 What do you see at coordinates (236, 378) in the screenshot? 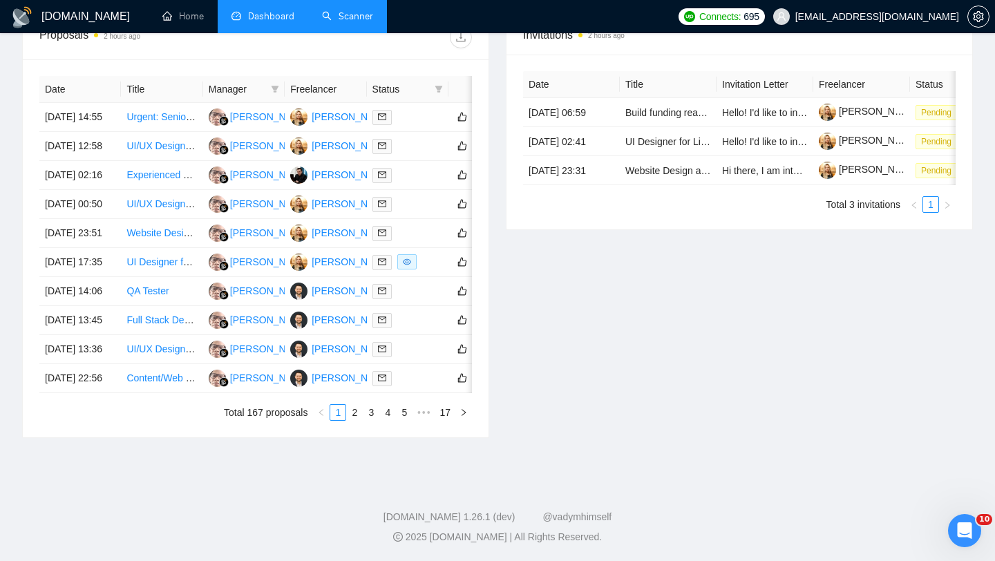
I see `a: Content/Web Designer with HTML/CSS Experience` at bounding box center [236, 378].